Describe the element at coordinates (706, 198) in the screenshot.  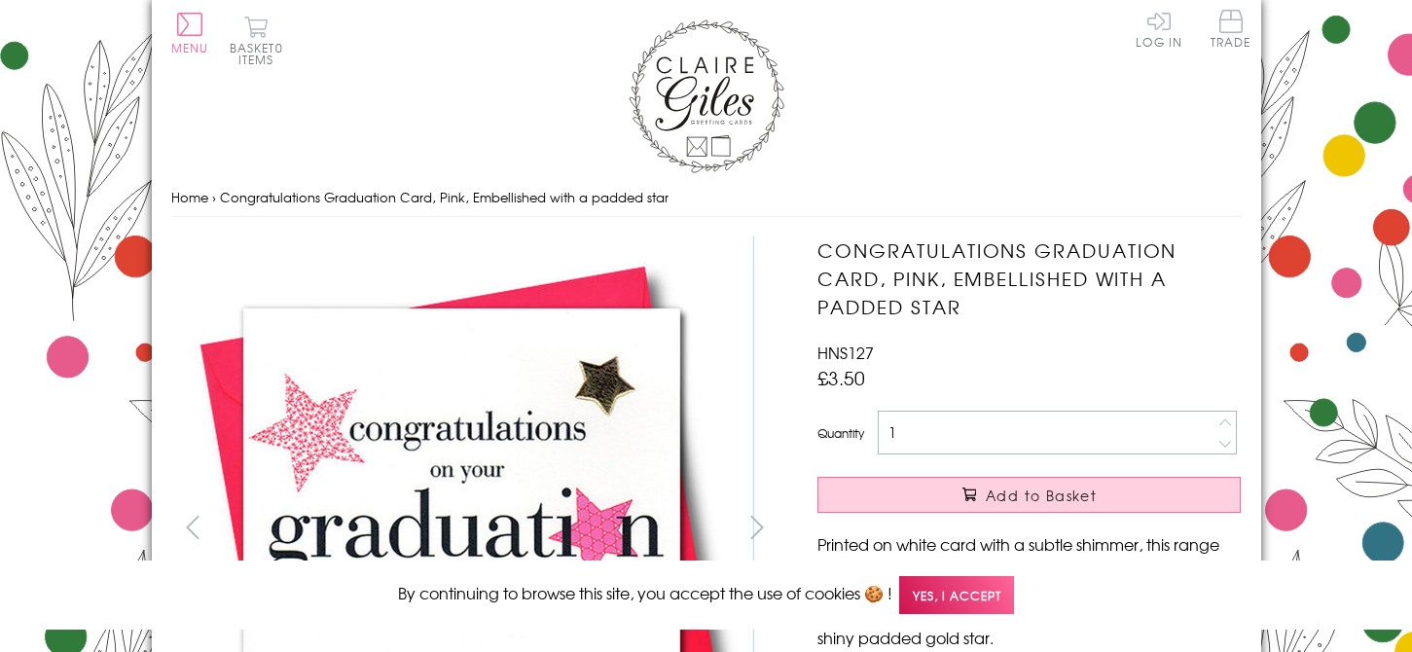
I see `nav: breadcrumbs` at that location.